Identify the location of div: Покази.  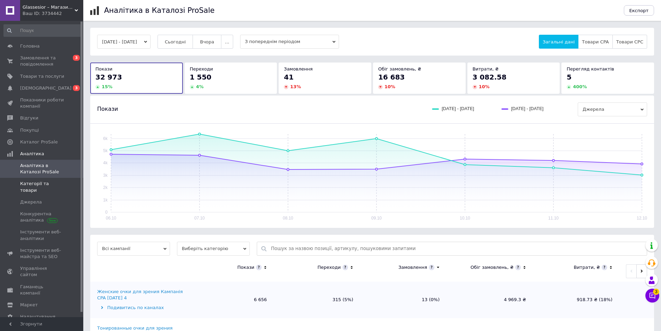
(246, 267).